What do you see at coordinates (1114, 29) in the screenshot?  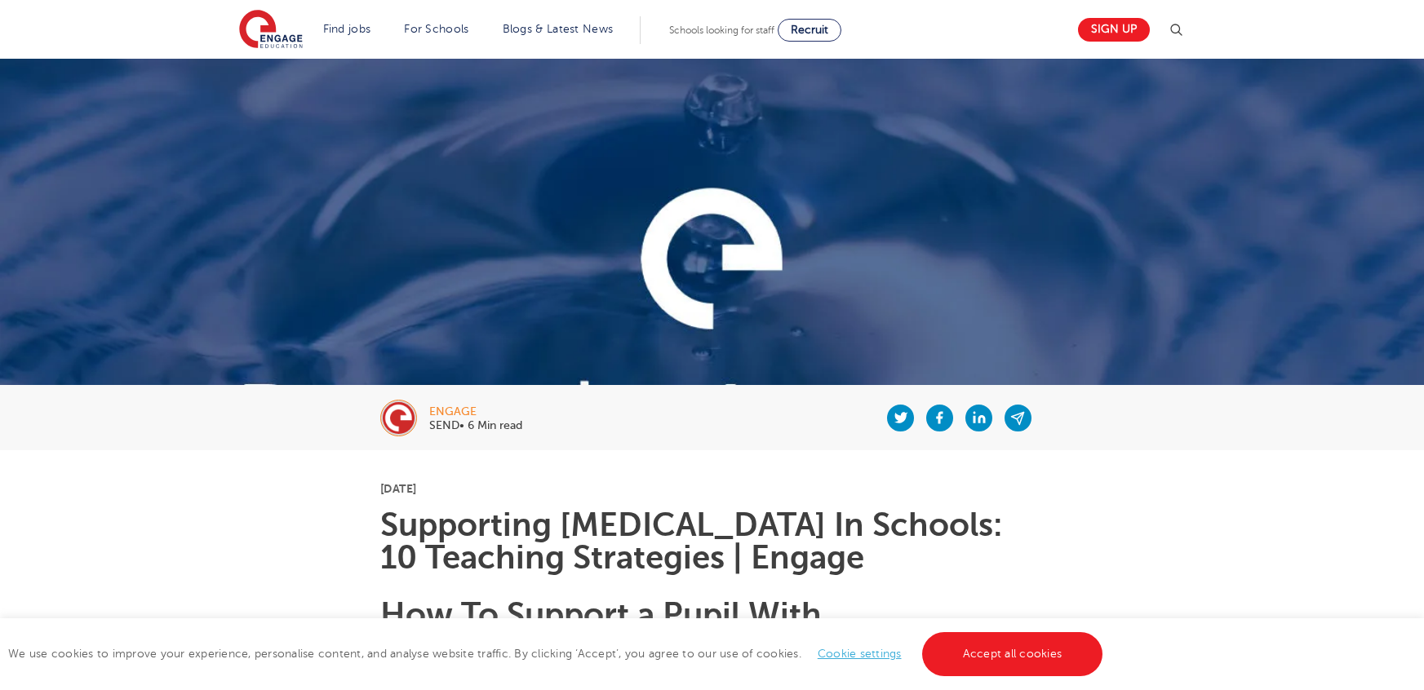 I see `a: Sign up` at bounding box center [1114, 29].